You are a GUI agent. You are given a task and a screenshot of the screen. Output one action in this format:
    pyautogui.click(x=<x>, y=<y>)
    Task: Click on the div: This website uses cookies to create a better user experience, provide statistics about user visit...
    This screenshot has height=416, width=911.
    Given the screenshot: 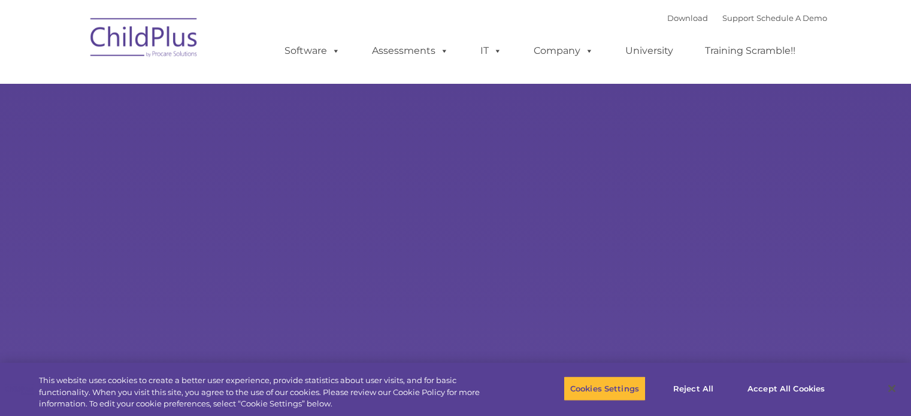 What is the action you would take?
    pyautogui.click(x=270, y=392)
    